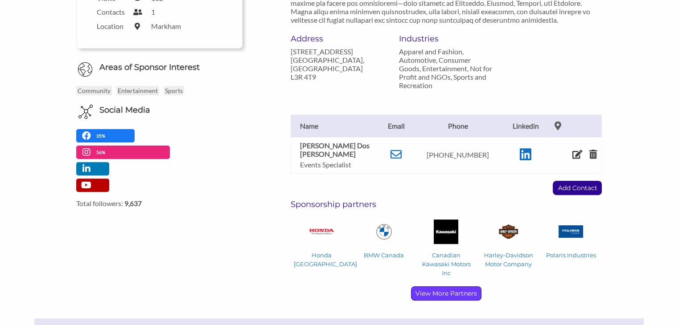 The image size is (678, 325). I want to click on label: Location, so click(112, 26).